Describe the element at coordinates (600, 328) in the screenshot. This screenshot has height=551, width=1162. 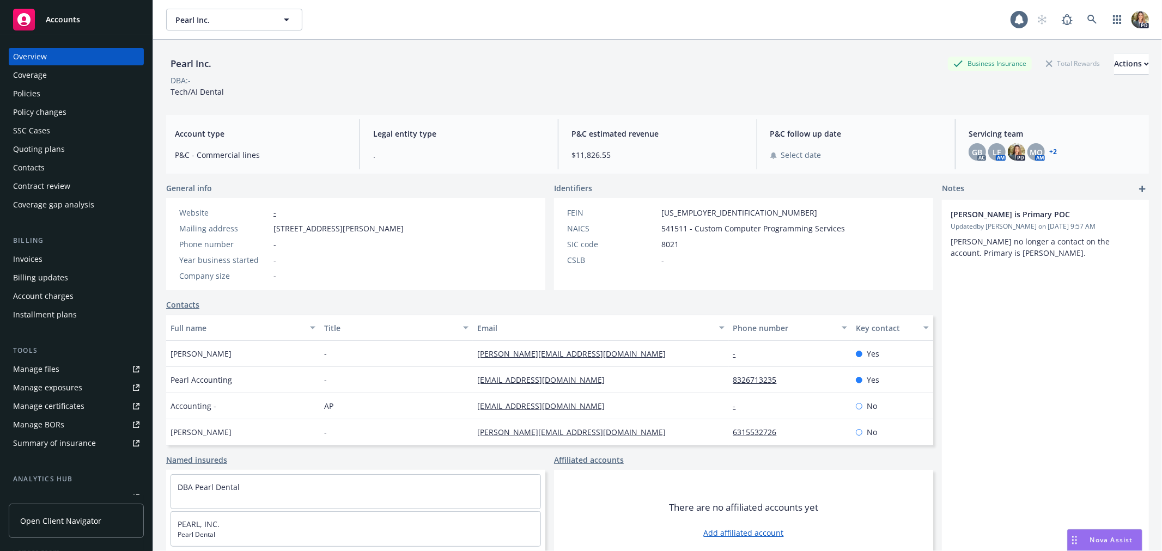
I see `button: Email` at that location.